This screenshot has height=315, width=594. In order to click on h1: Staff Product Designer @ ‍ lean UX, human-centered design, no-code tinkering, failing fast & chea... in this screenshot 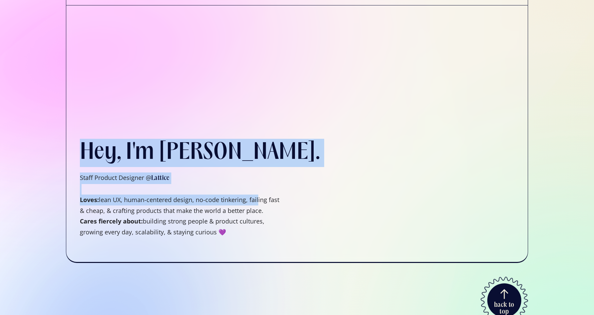, I will do `click(182, 205)`.